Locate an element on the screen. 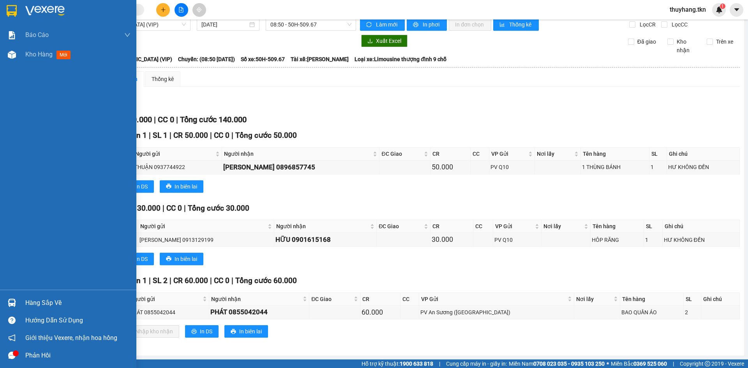 This screenshot has height=368, width=748. button: file-add is located at coordinates (181, 10).